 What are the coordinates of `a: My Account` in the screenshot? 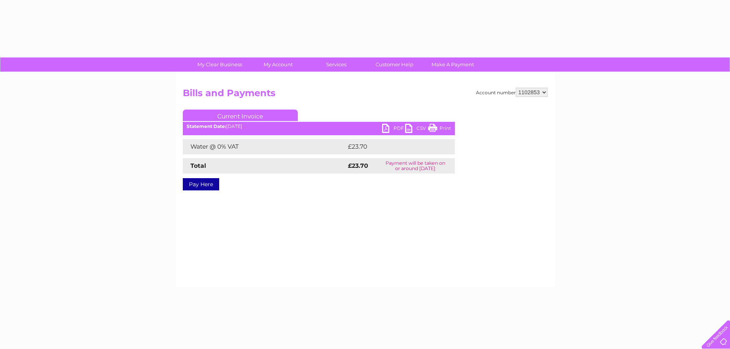 It's located at (278, 64).